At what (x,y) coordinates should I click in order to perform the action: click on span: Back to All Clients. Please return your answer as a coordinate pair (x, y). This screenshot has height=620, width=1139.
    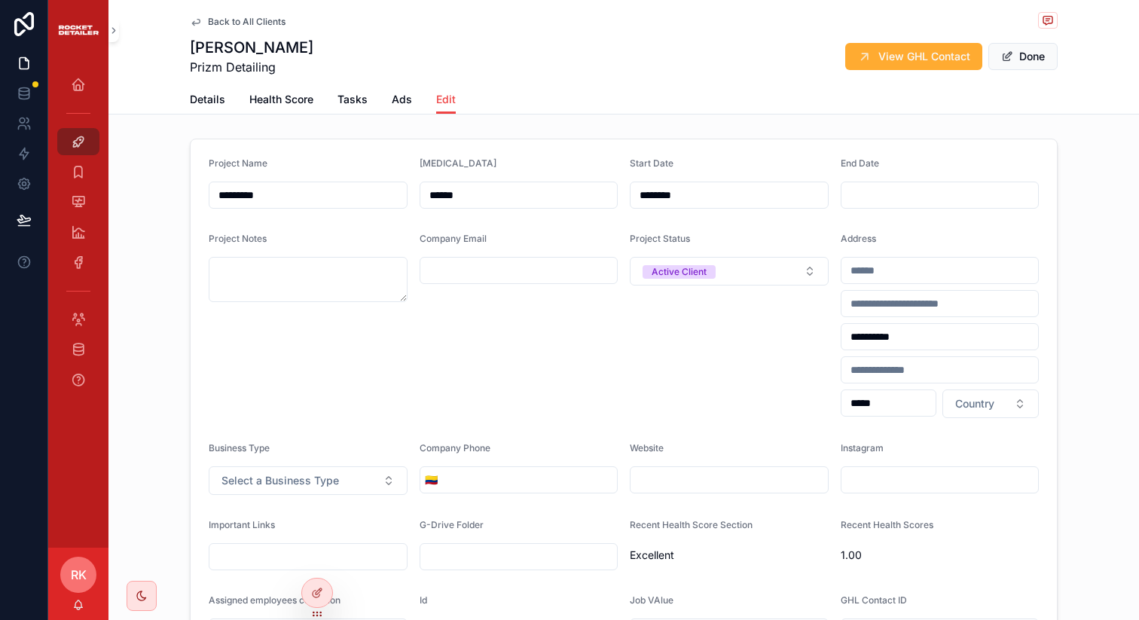
    Looking at the image, I should click on (246, 22).